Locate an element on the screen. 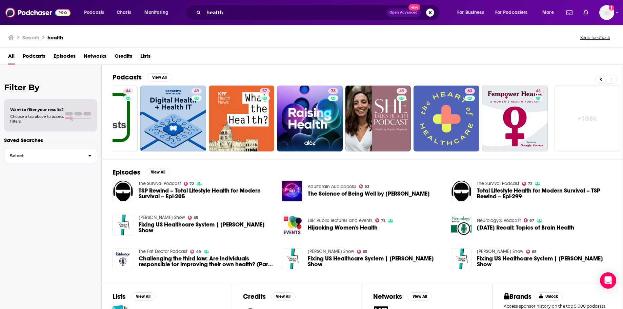 The height and width of the screenshot is (309, 623). span: More is located at coordinates (548, 13).